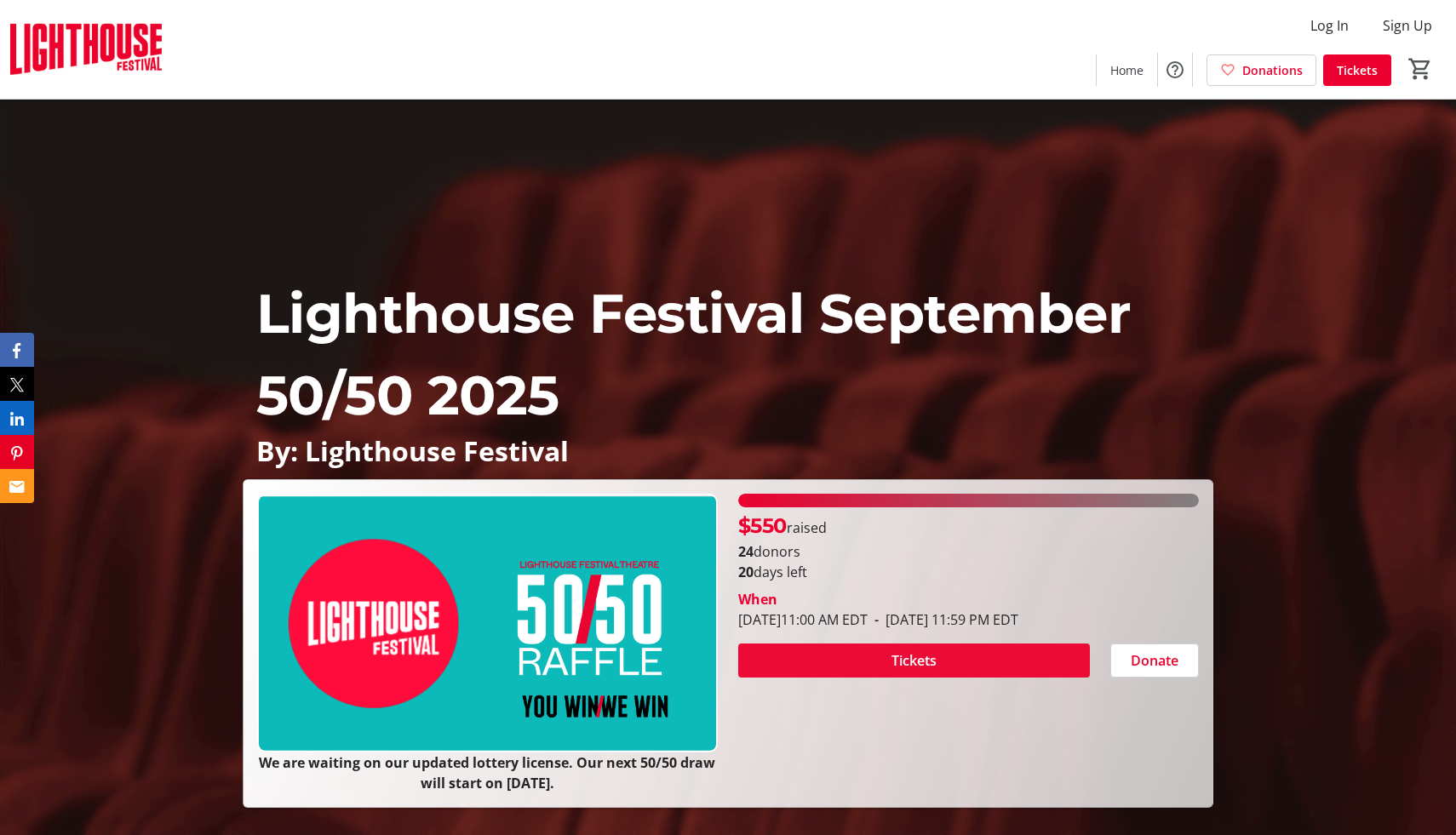 The width and height of the screenshot is (1456, 835). I want to click on span: 20, so click(746, 573).